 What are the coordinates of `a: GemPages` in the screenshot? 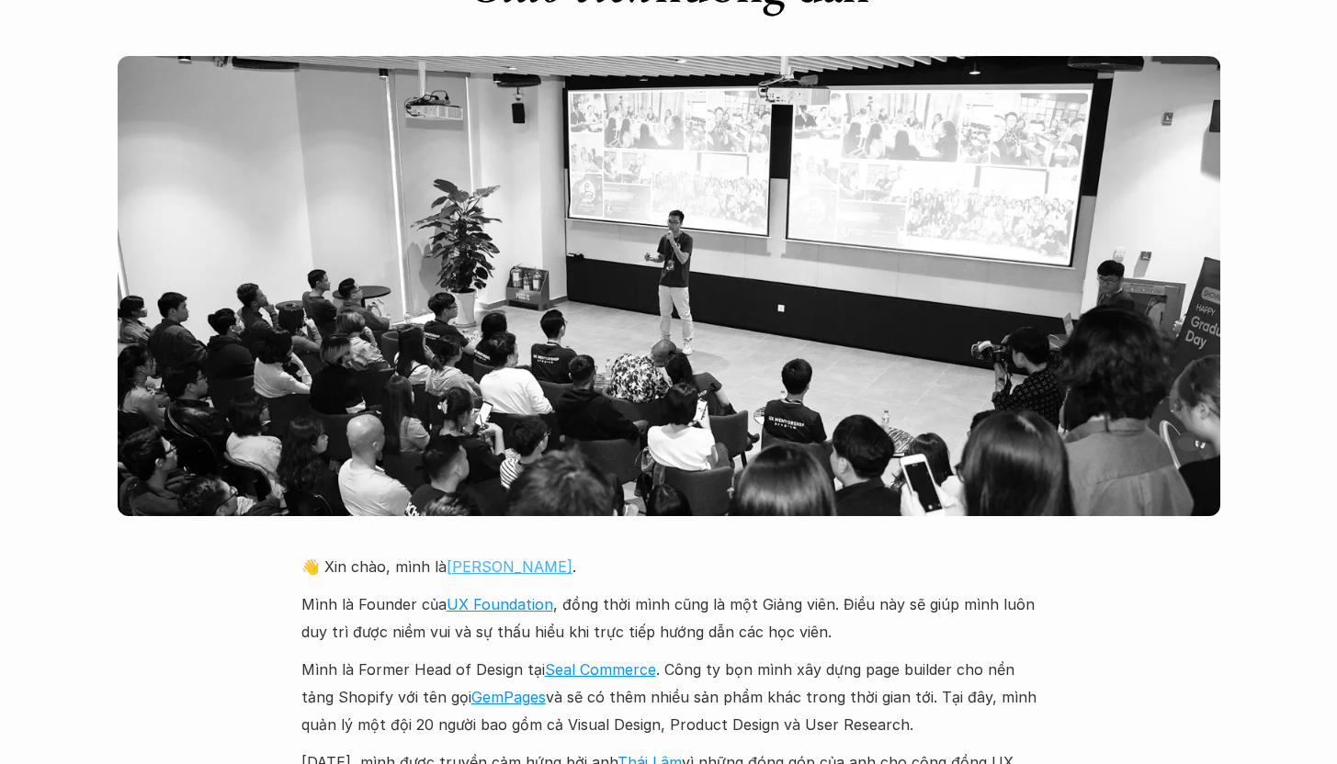 It's located at (508, 697).